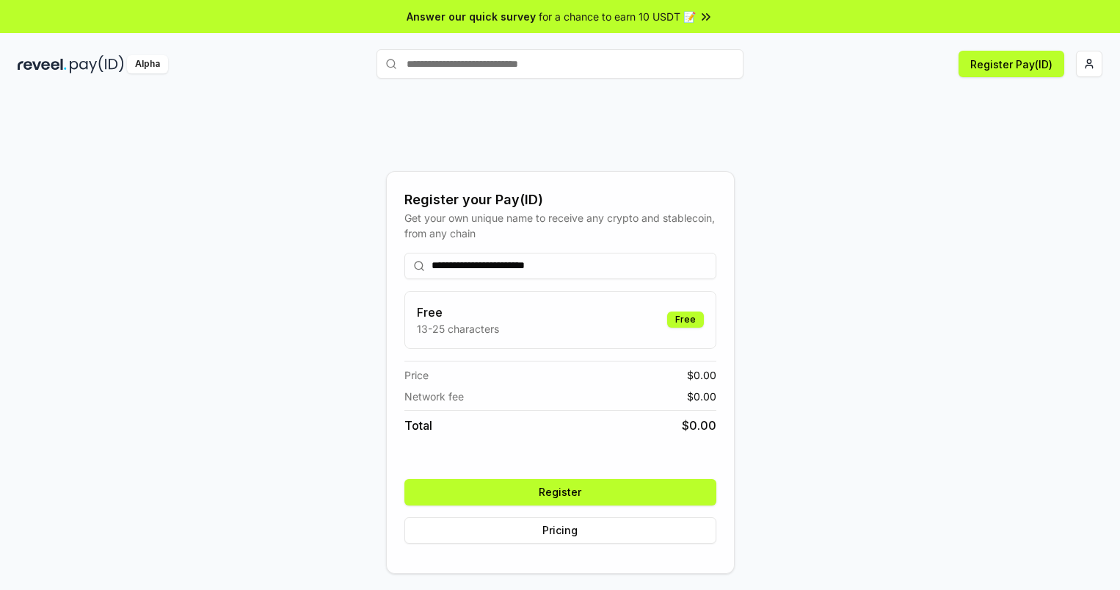  Describe the element at coordinates (1012, 64) in the screenshot. I see `button: Register Pay(ID)` at that location.